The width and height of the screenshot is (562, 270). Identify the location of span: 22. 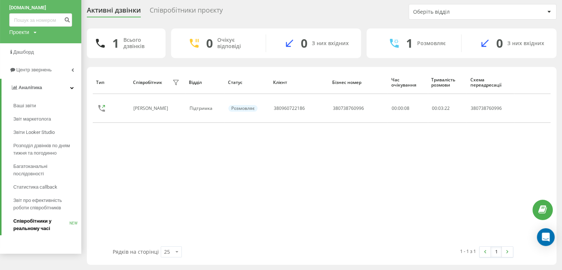
(447, 108).